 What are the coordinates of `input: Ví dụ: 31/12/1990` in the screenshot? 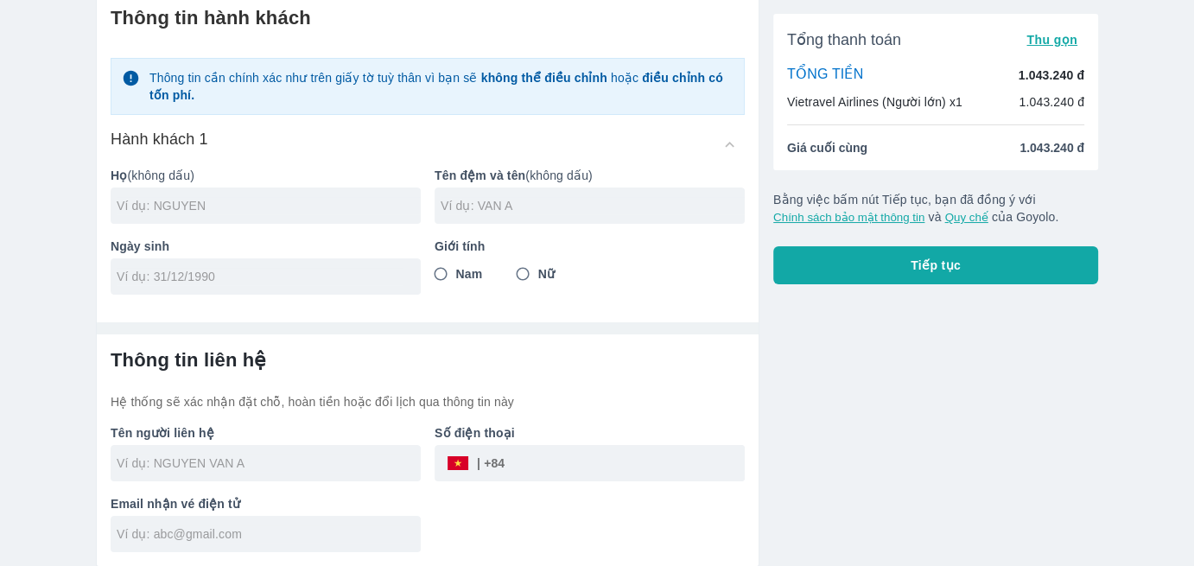 It's located at (260, 276).